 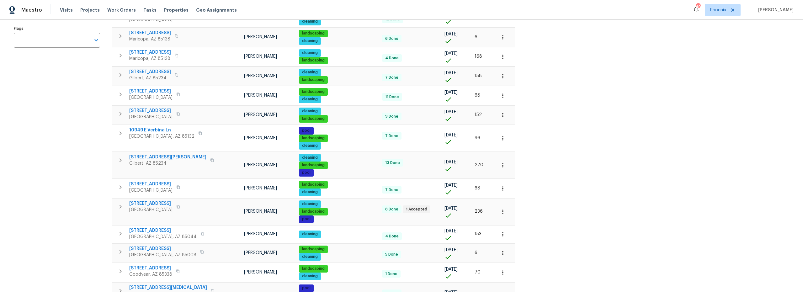 I want to click on span: Projects, so click(x=90, y=10).